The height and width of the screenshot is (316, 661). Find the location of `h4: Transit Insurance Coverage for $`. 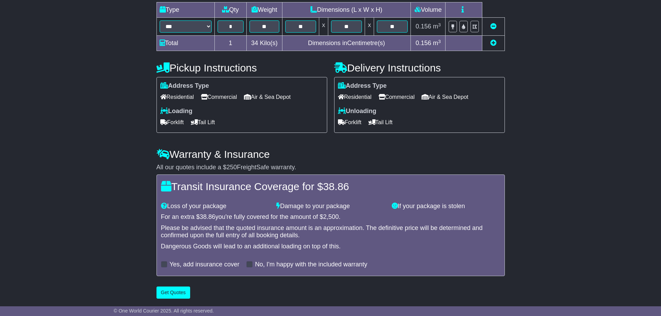

h4: Transit Insurance Coverage for $ is located at coordinates (331, 186).